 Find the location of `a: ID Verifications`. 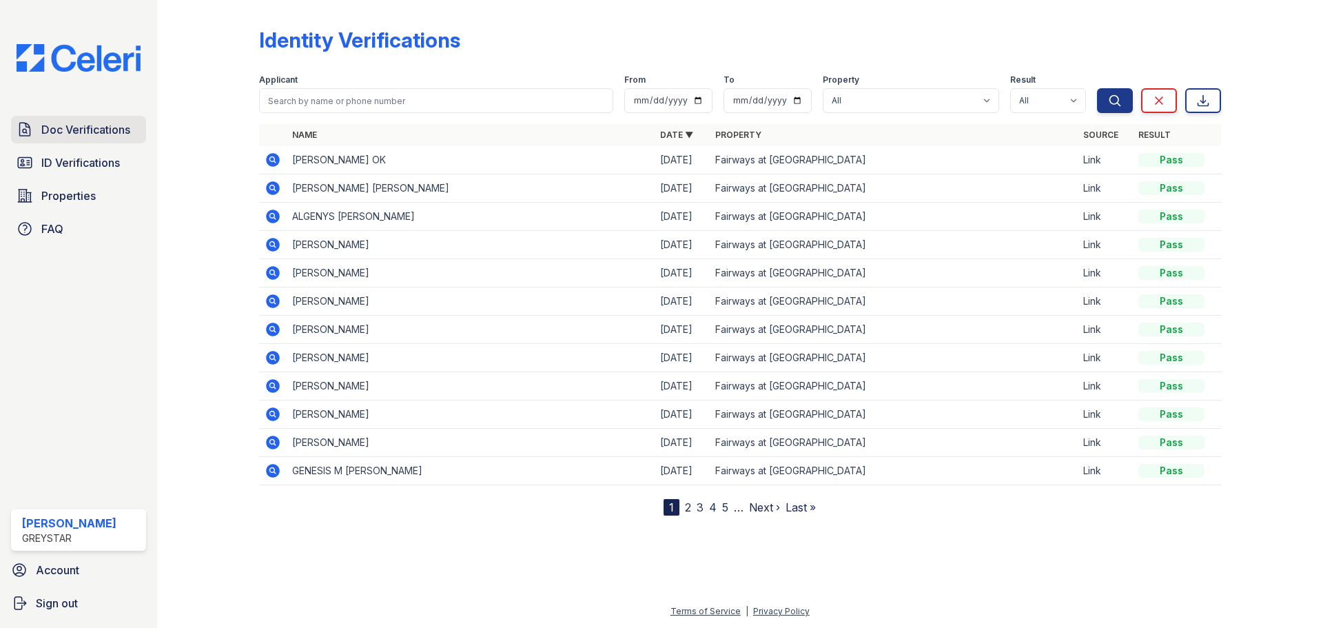

a: ID Verifications is located at coordinates (79, 163).